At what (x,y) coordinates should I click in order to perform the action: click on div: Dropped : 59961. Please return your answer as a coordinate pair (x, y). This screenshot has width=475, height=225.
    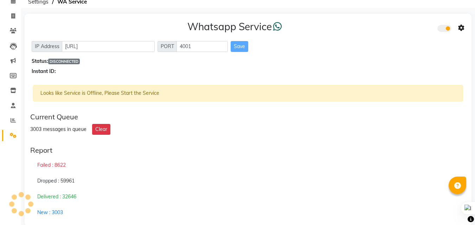
    Looking at the image, I should click on (248, 181).